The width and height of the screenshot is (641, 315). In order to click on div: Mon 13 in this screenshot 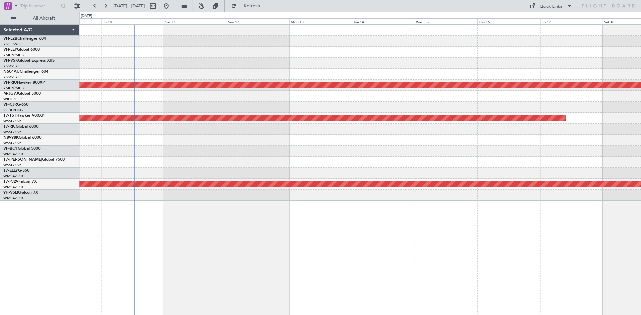, I will do `click(321, 21)`.